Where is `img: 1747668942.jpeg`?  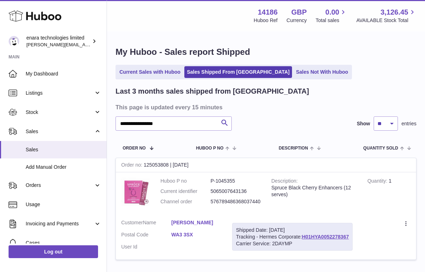 img: 1747668942.jpeg is located at coordinates (135, 192).